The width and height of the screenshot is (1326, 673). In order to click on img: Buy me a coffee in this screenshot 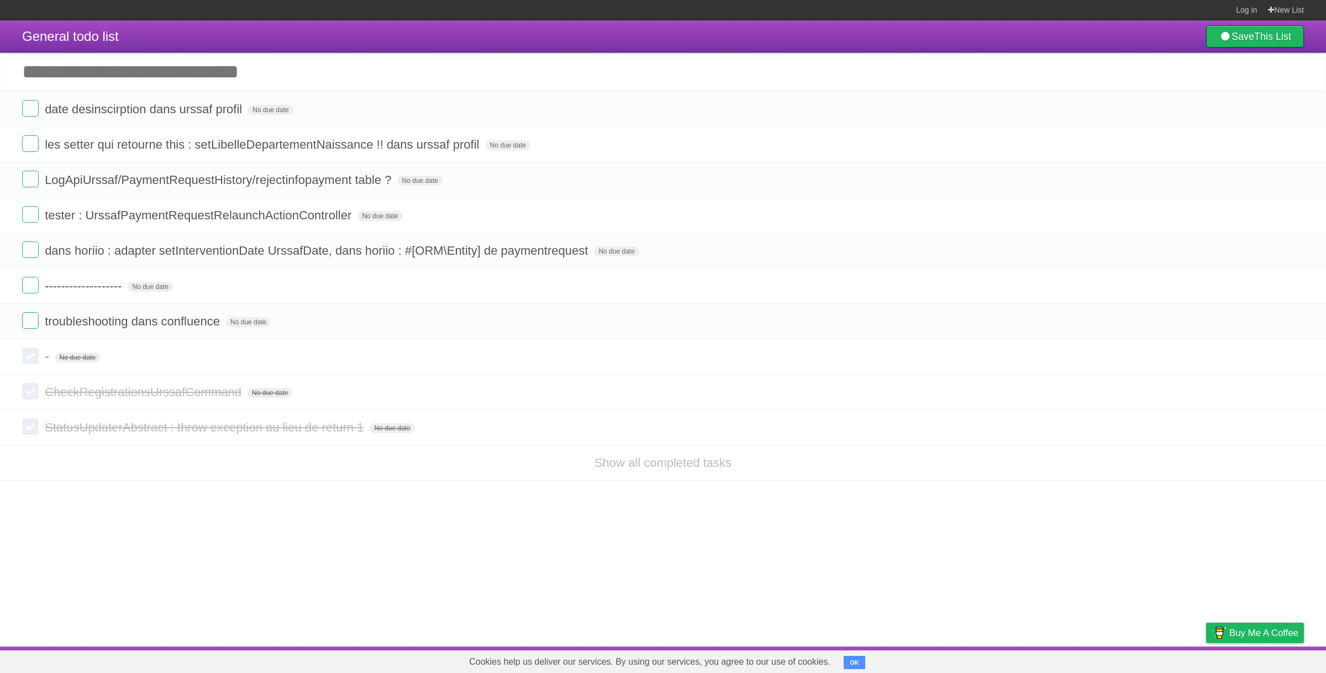, I will do `click(1219, 633)`.